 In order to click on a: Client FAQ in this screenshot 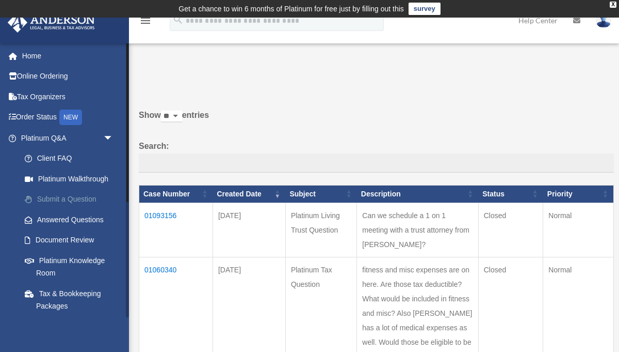, I will do `click(72, 158)`.